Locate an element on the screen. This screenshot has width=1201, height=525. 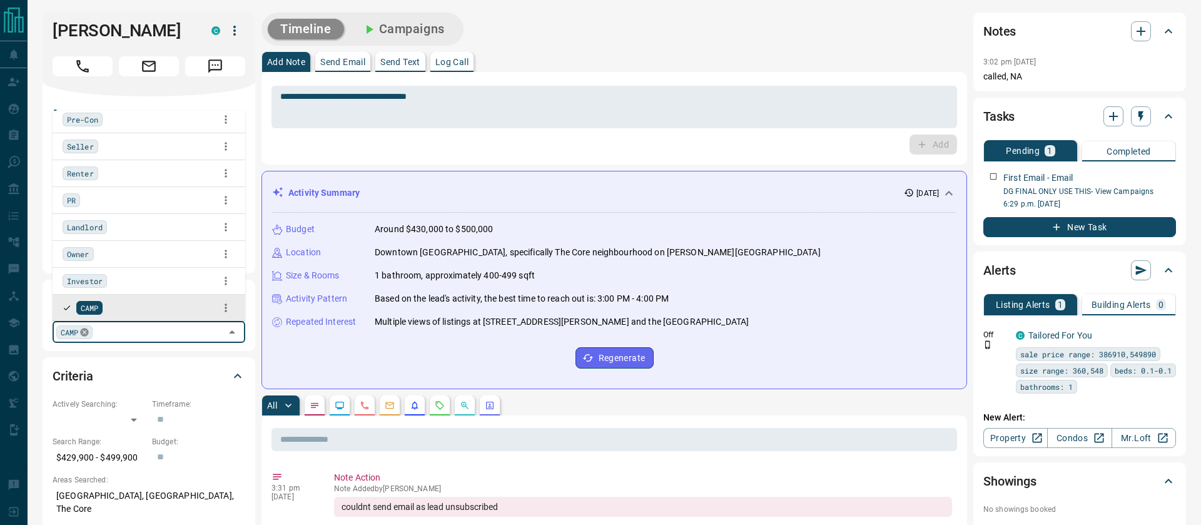
span: Landlord is located at coordinates (84, 227).